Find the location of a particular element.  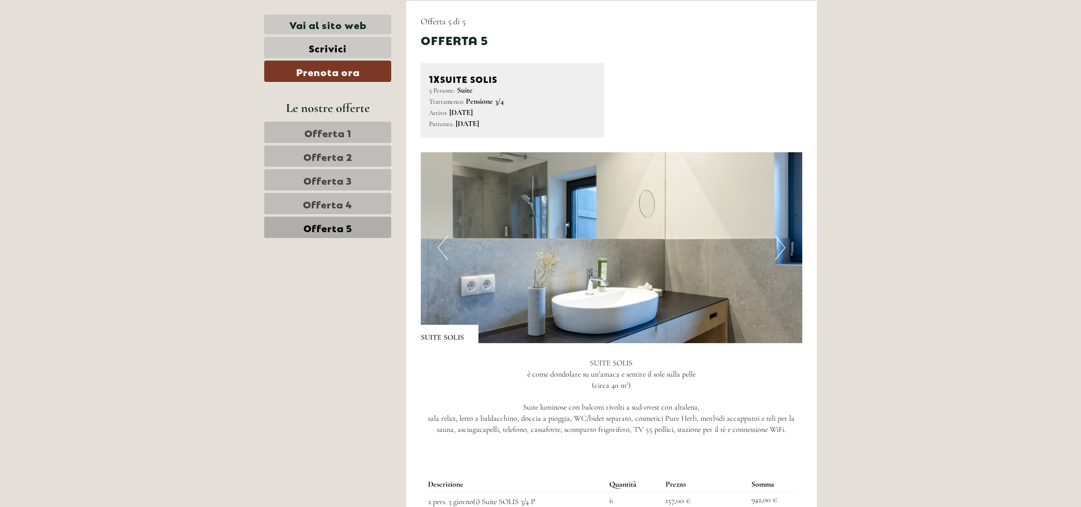

span: Offerta 1 is located at coordinates (328, 132).